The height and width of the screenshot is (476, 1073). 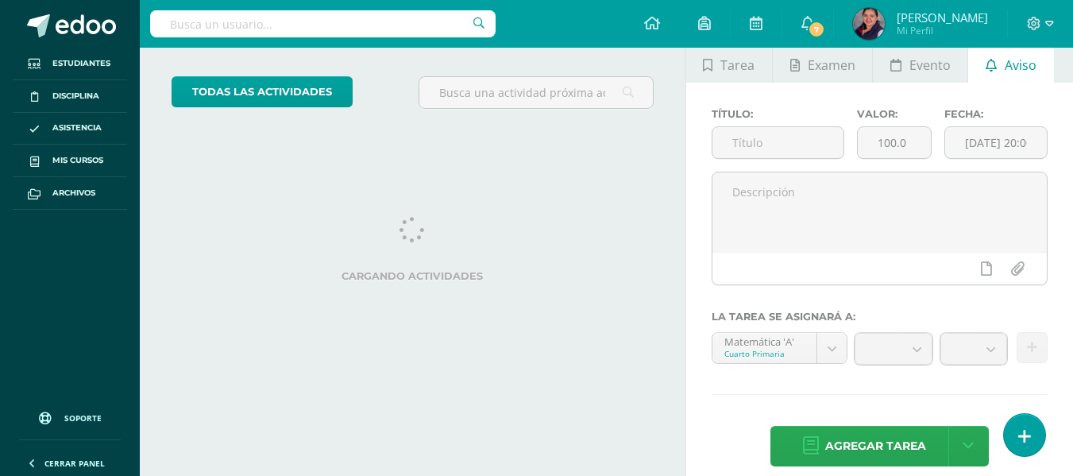 I want to click on span: Estudiantes, so click(x=81, y=64).